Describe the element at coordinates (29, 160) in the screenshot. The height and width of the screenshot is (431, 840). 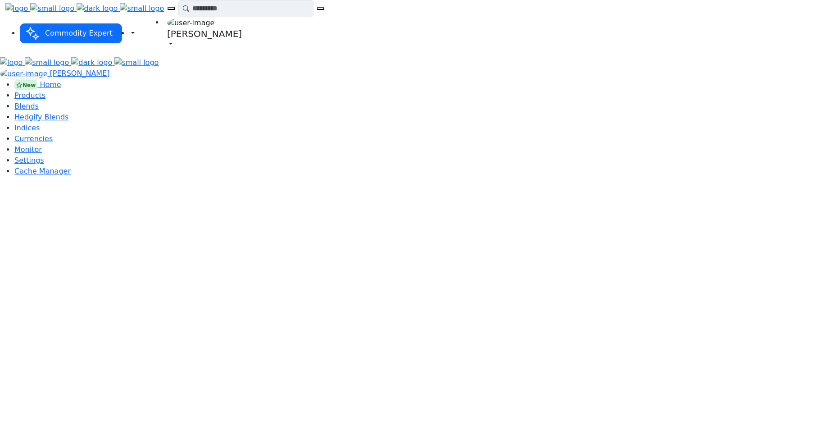
I see `span: Settings` at that location.